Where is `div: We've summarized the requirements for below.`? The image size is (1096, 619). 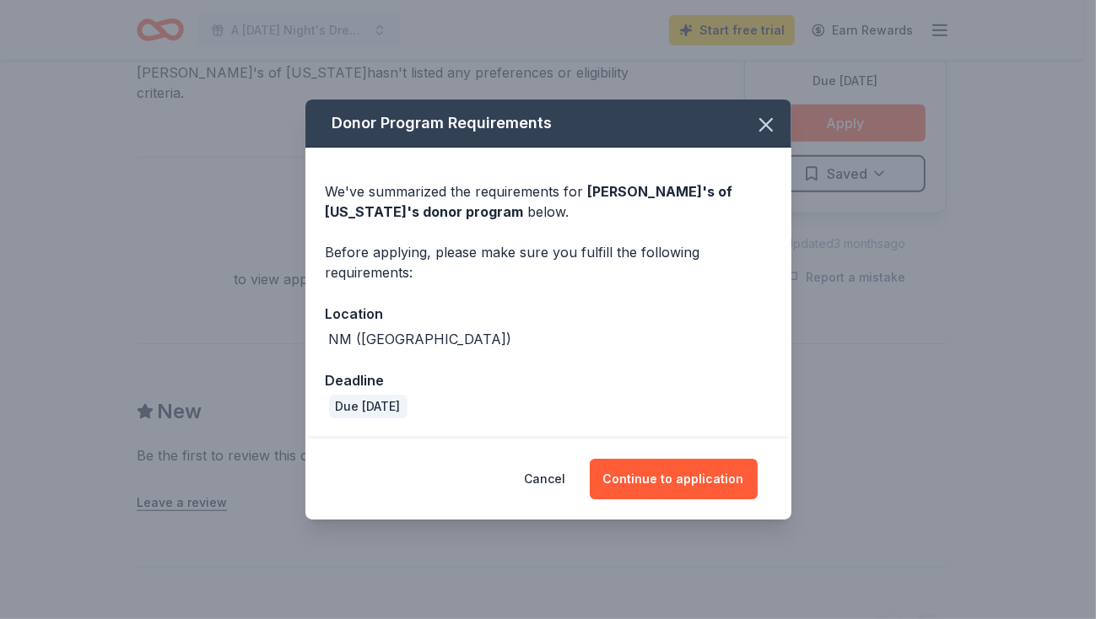 div: We've summarized the requirements for below. is located at coordinates (548, 202).